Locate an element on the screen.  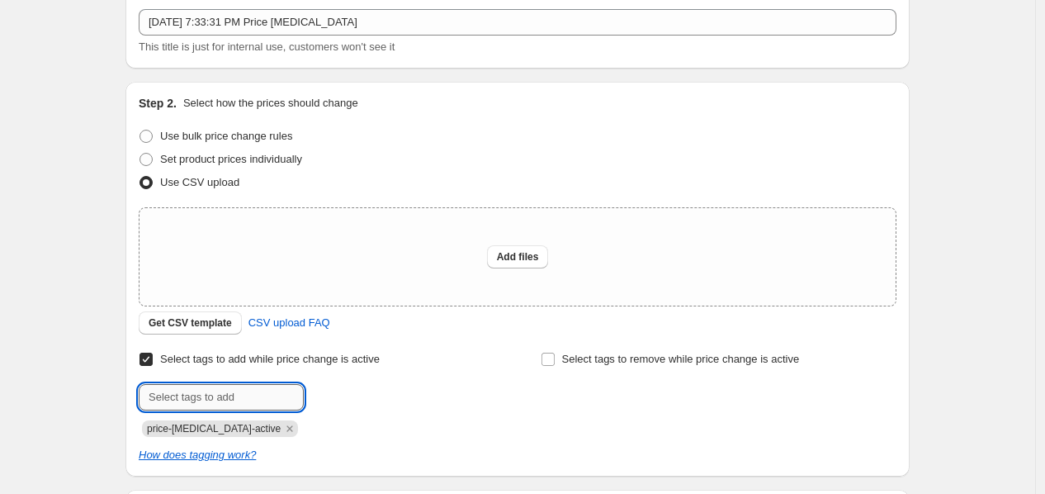
span: price-change-job-active is located at coordinates (214, 428).